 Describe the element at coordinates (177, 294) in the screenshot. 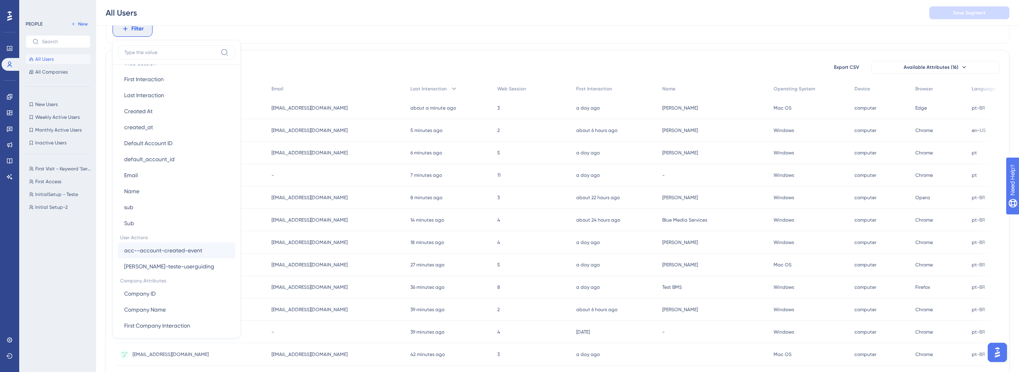

I see `button: Company ID` at that location.